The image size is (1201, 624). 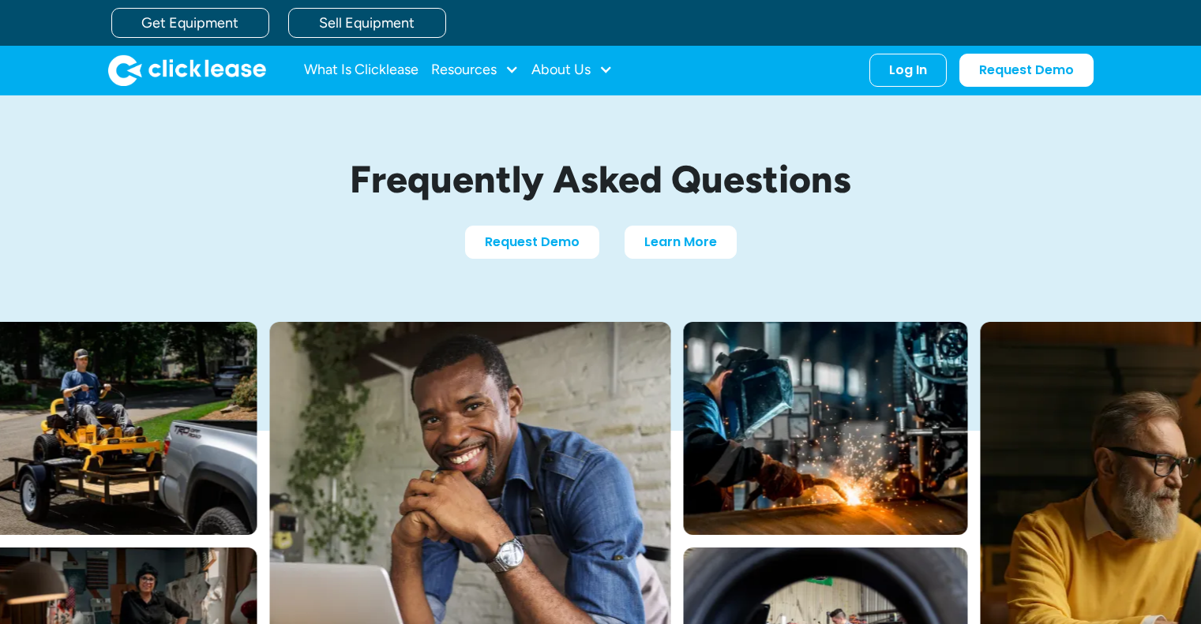 What do you see at coordinates (190, 23) in the screenshot?
I see `a: Get Equipment` at bounding box center [190, 23].